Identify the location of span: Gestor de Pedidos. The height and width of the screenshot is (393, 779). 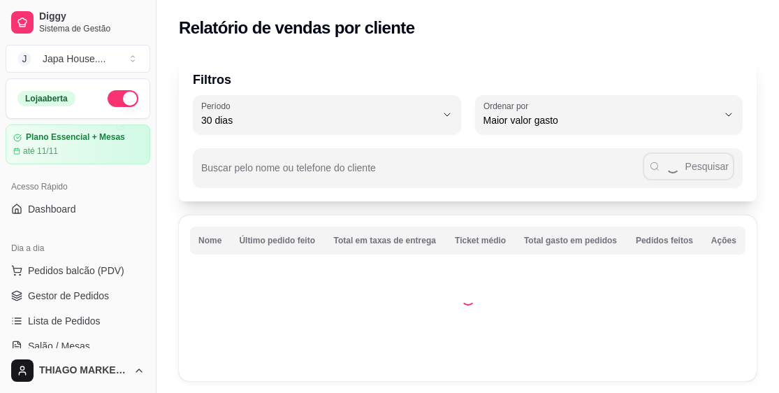
(68, 296).